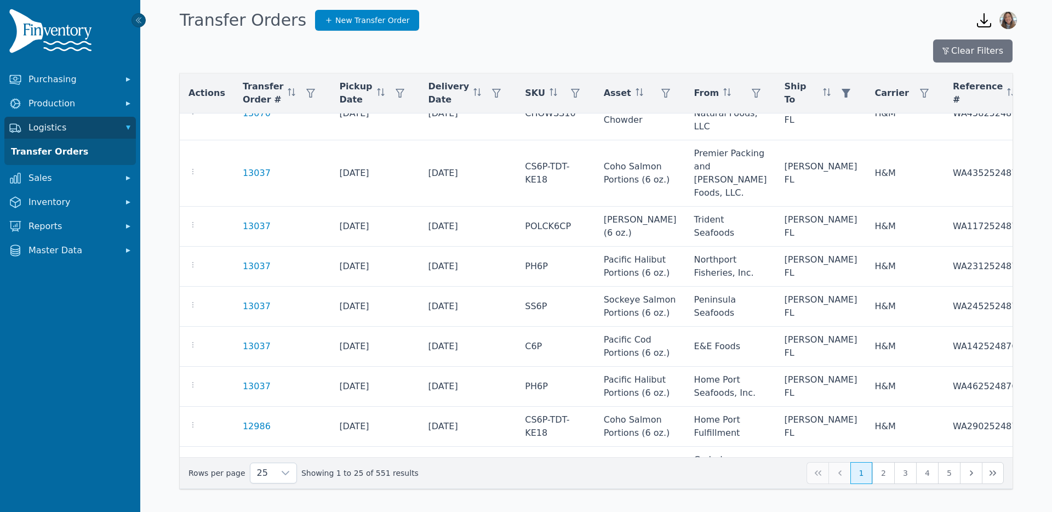 Image resolution: width=1052 pixels, height=512 pixels. Describe the element at coordinates (243, 20) in the screenshot. I see `h1: Transfer Orders` at that location.